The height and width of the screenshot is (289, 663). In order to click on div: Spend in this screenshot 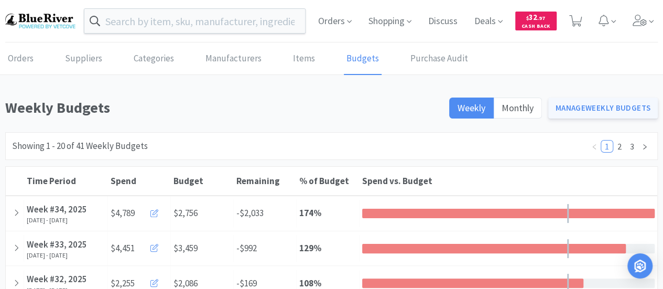, I will do `click(139, 181)`.